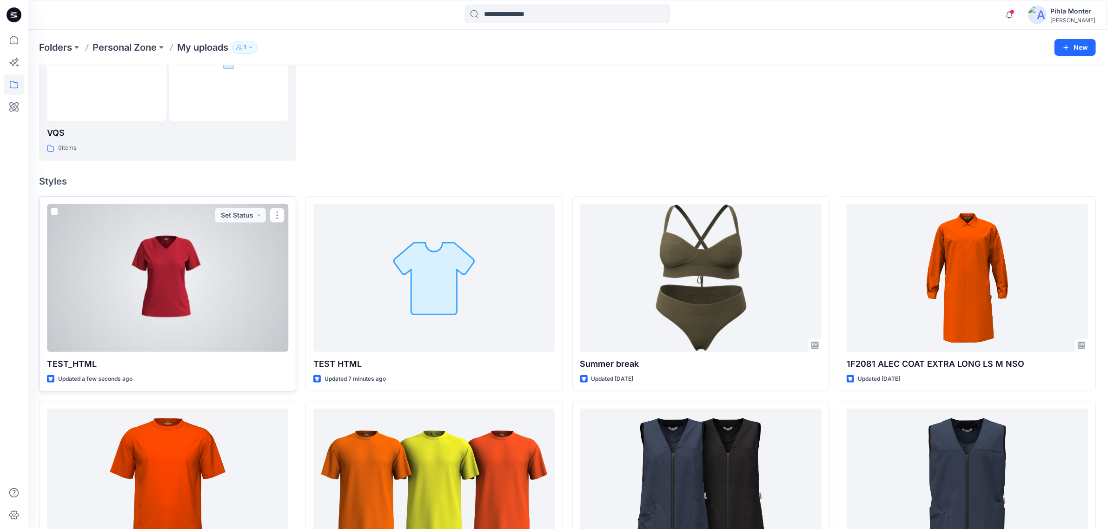 The image size is (1107, 529). I want to click on p: 0 items, so click(67, 148).